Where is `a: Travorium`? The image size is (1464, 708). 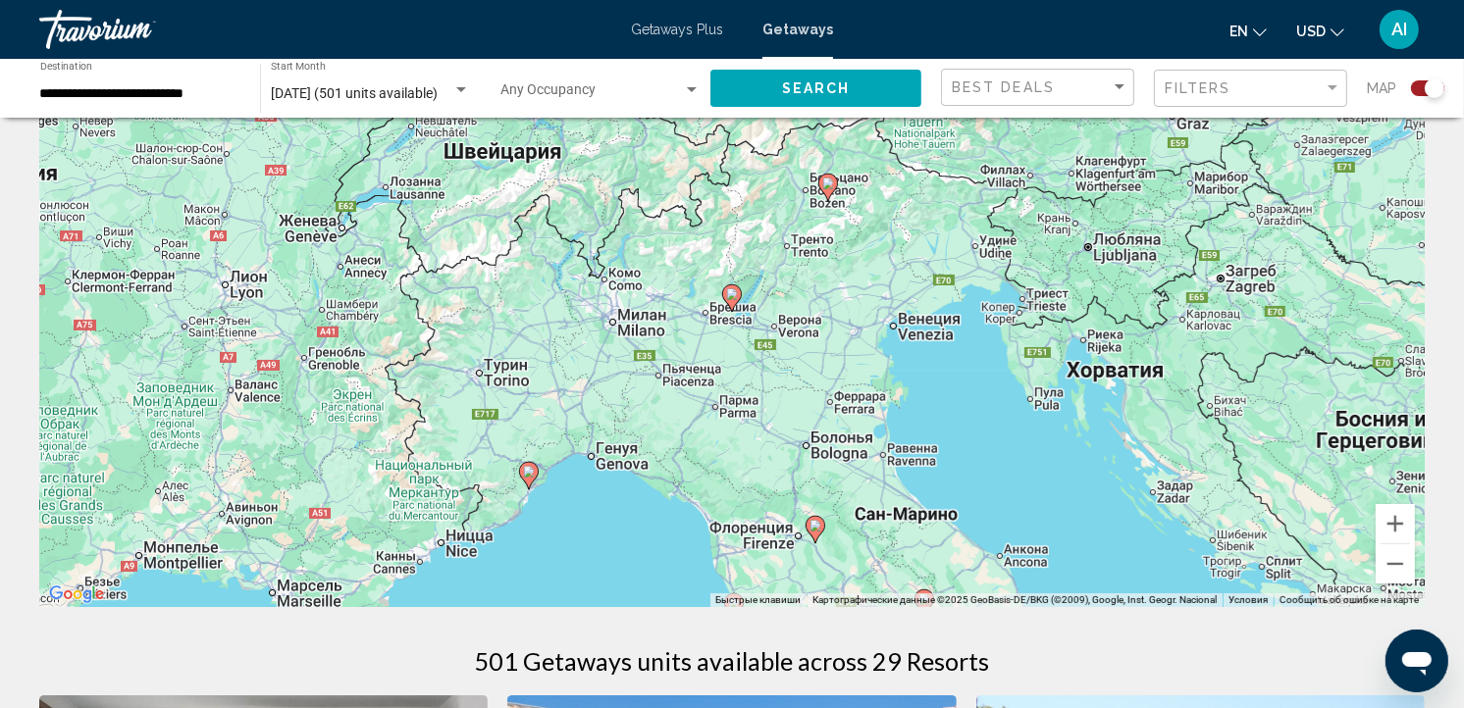
a: Travorium is located at coordinates (325, 29).